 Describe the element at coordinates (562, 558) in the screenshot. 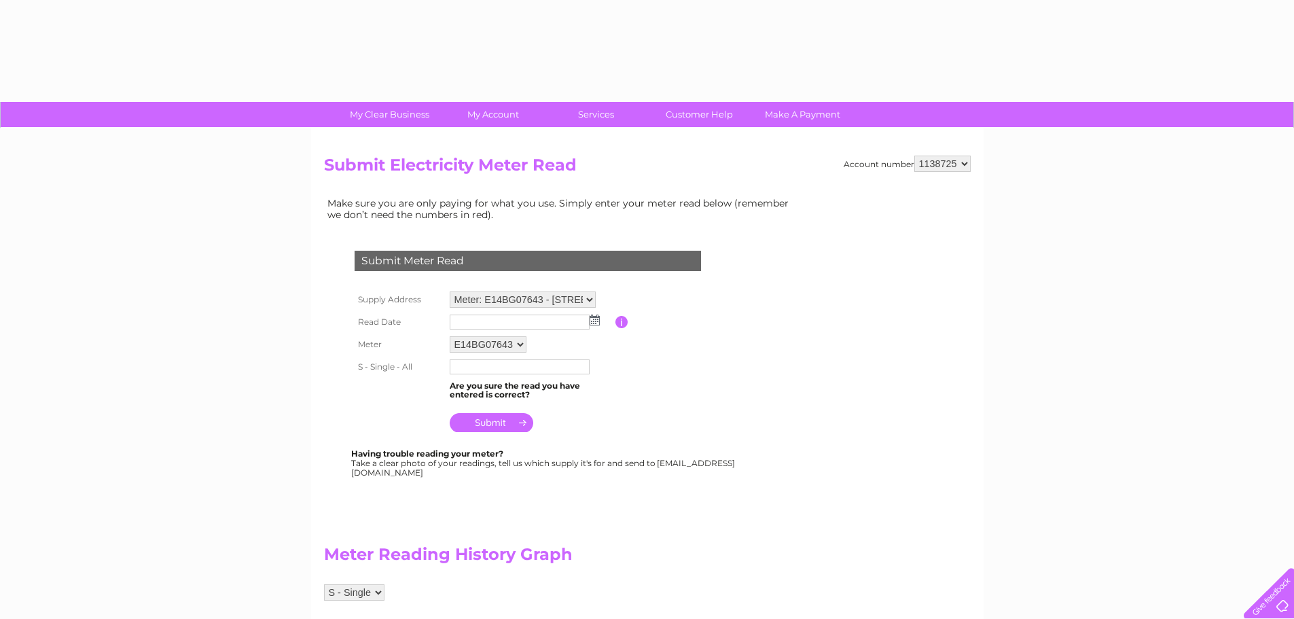

I see `h2: Meter Reading History Graph` at that location.